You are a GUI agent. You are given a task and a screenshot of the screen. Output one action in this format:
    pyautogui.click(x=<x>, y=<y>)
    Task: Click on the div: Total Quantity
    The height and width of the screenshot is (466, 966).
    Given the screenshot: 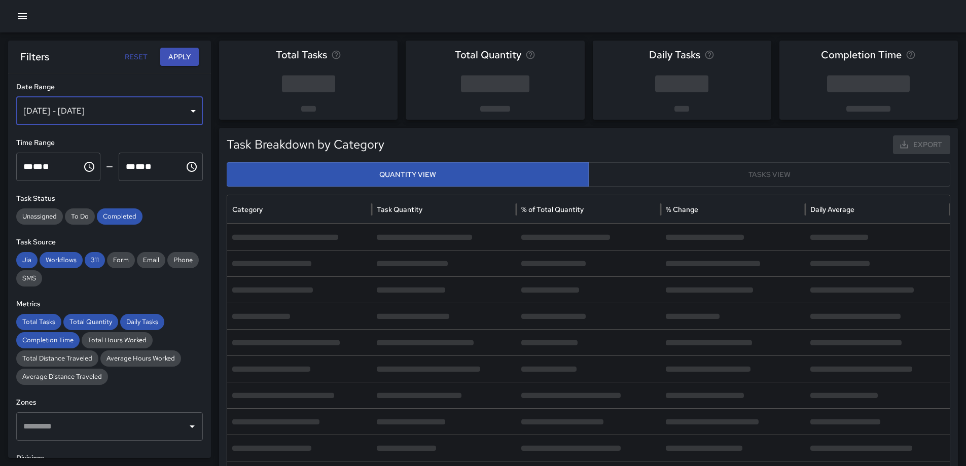 What is the action you would take?
    pyautogui.click(x=91, y=322)
    